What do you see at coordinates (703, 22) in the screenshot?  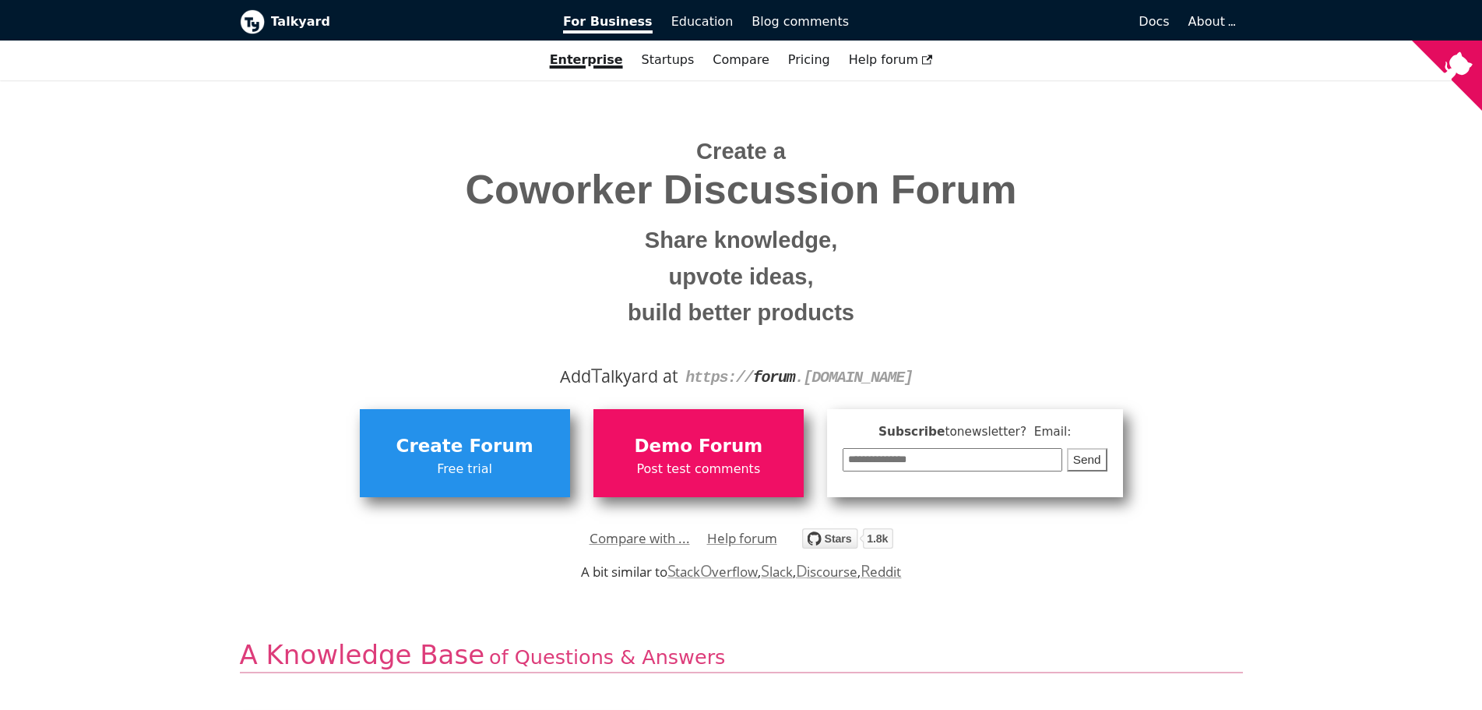 I see `a: Education` at bounding box center [703, 22].